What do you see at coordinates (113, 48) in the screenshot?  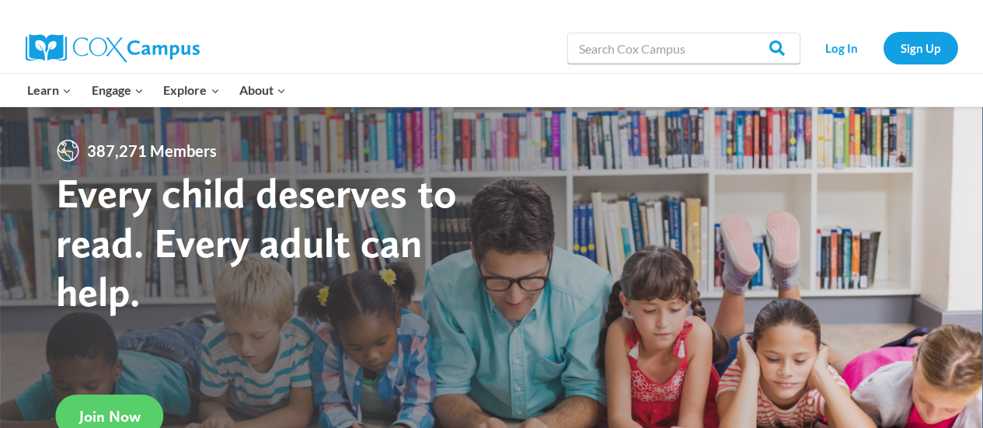 I see `img: Cox Campus` at bounding box center [113, 48].